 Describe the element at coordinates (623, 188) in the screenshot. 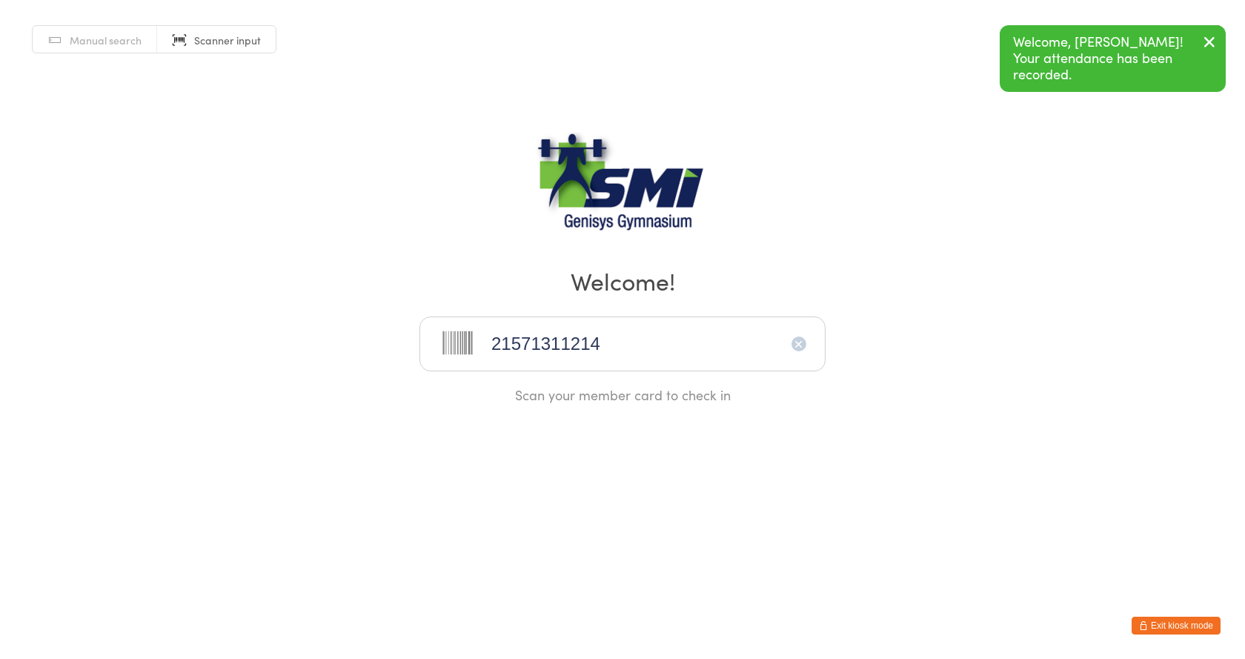

I see `img: Genisys Gym` at that location.